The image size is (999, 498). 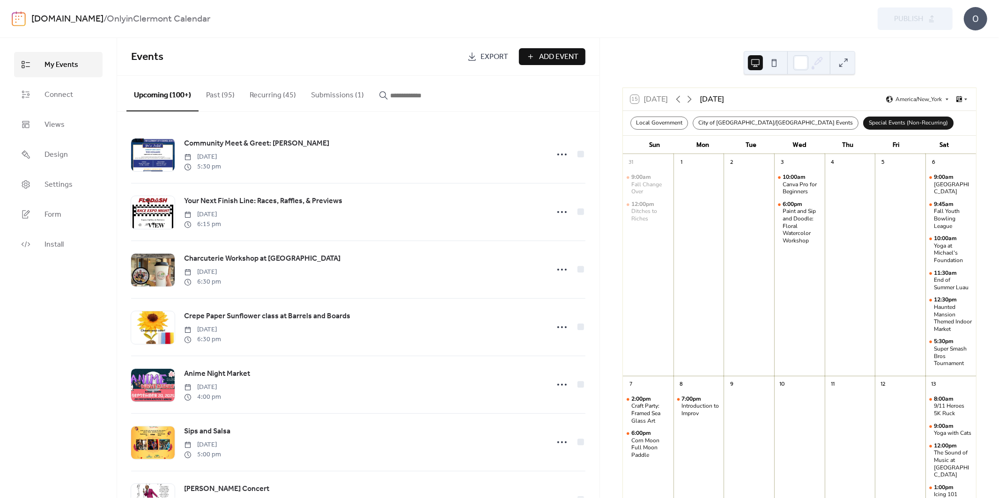 What do you see at coordinates (58, 125) in the screenshot?
I see `a: Views` at bounding box center [58, 125].